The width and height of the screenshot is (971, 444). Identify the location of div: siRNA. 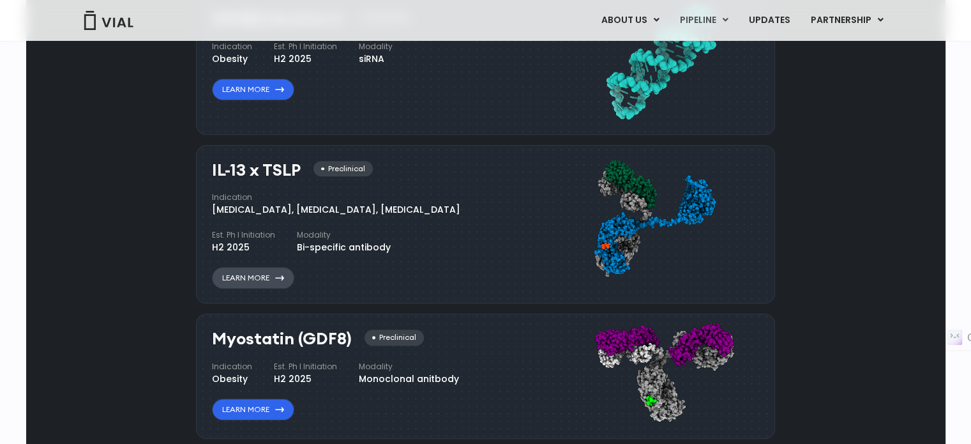
(375, 59).